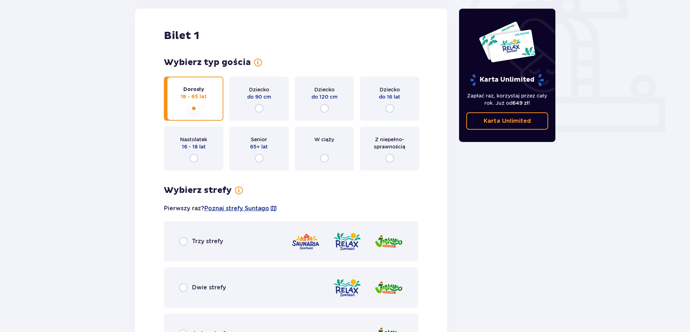  What do you see at coordinates (390, 143) in the screenshot?
I see `p: Z niepełno­sprawnością` at bounding box center [390, 143].